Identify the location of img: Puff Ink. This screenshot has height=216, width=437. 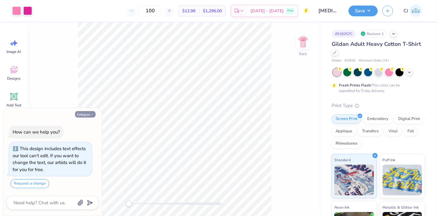
(402, 180).